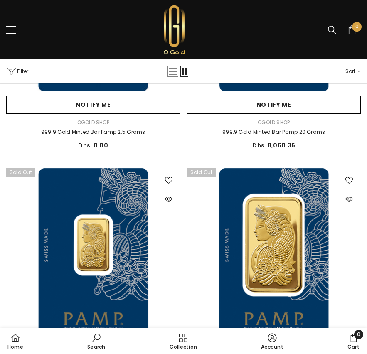  Describe the element at coordinates (173, 71) in the screenshot. I see `span: List` at that location.